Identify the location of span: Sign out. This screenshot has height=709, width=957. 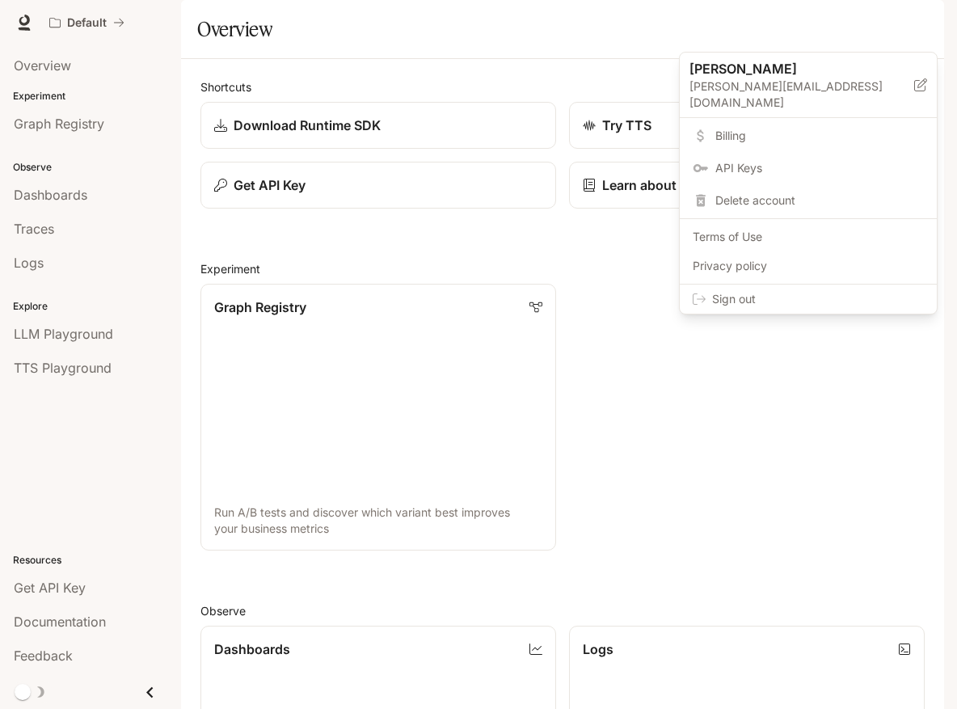
(818, 299).